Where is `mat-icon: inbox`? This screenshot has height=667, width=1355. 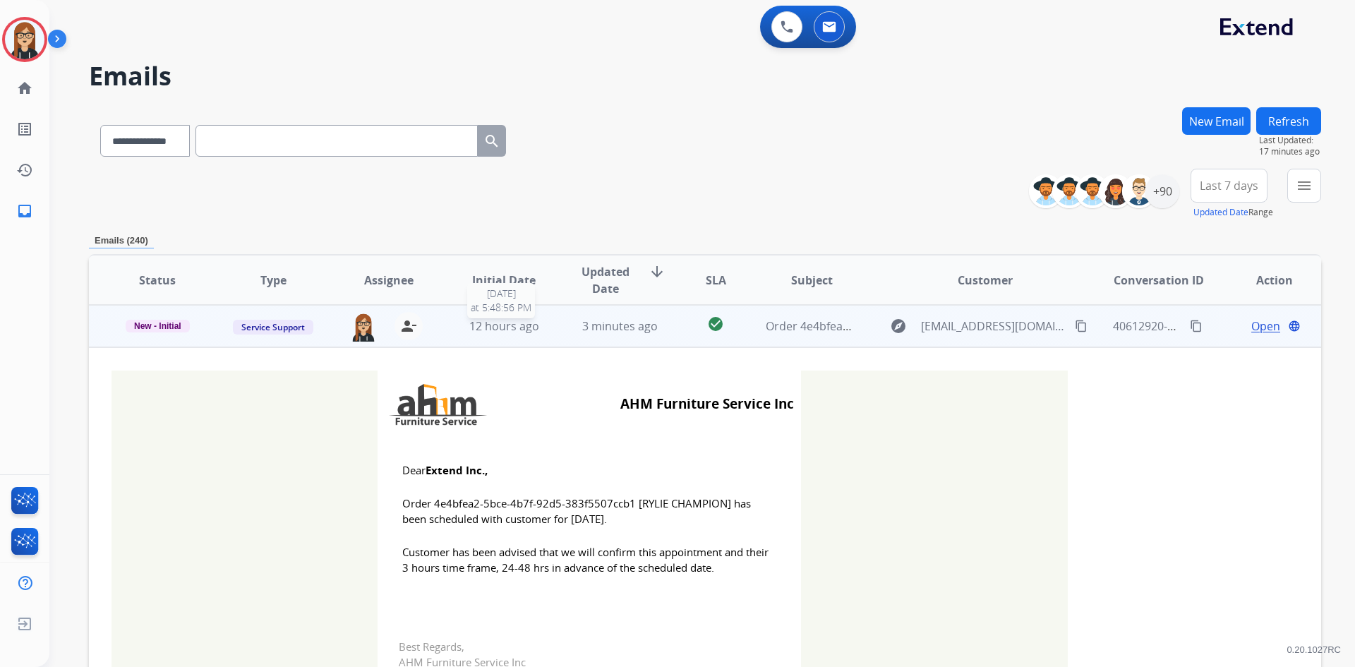 mat-icon: inbox is located at coordinates (25, 211).